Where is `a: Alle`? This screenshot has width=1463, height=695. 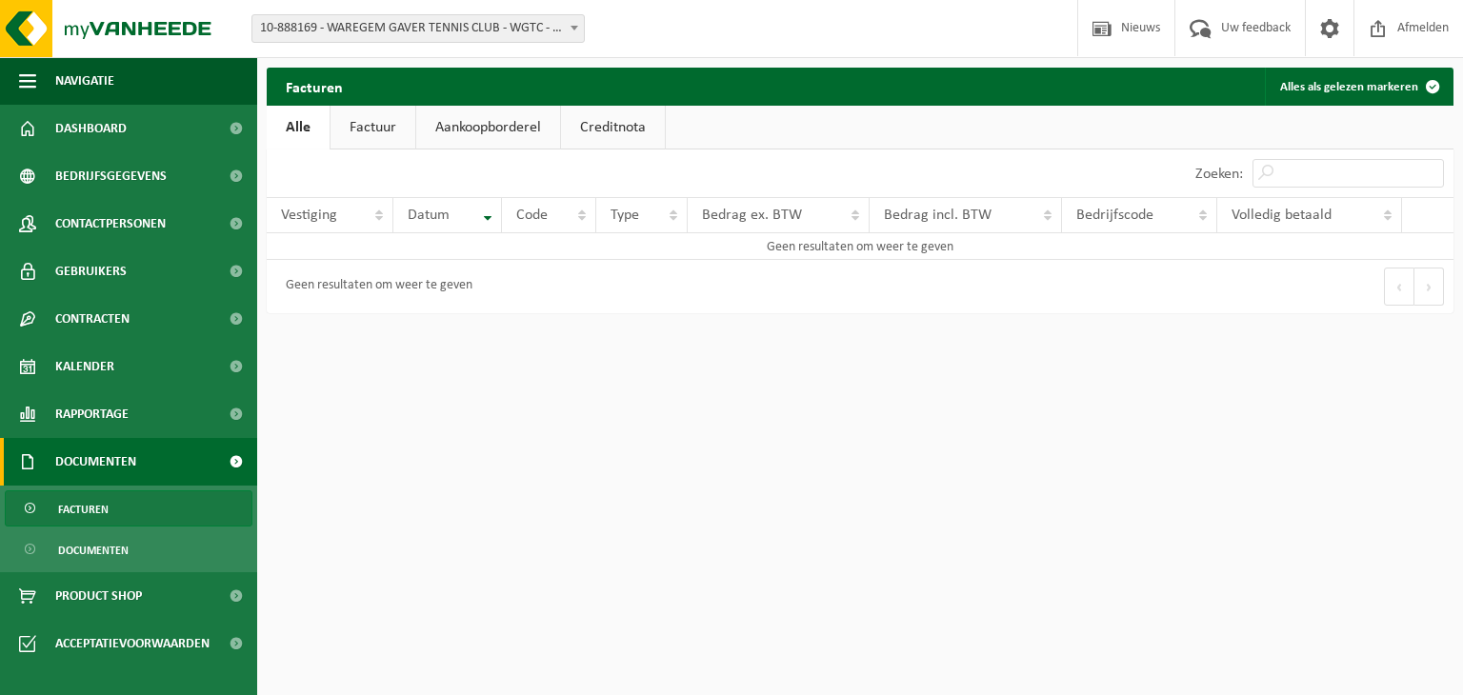 a: Alle is located at coordinates (298, 128).